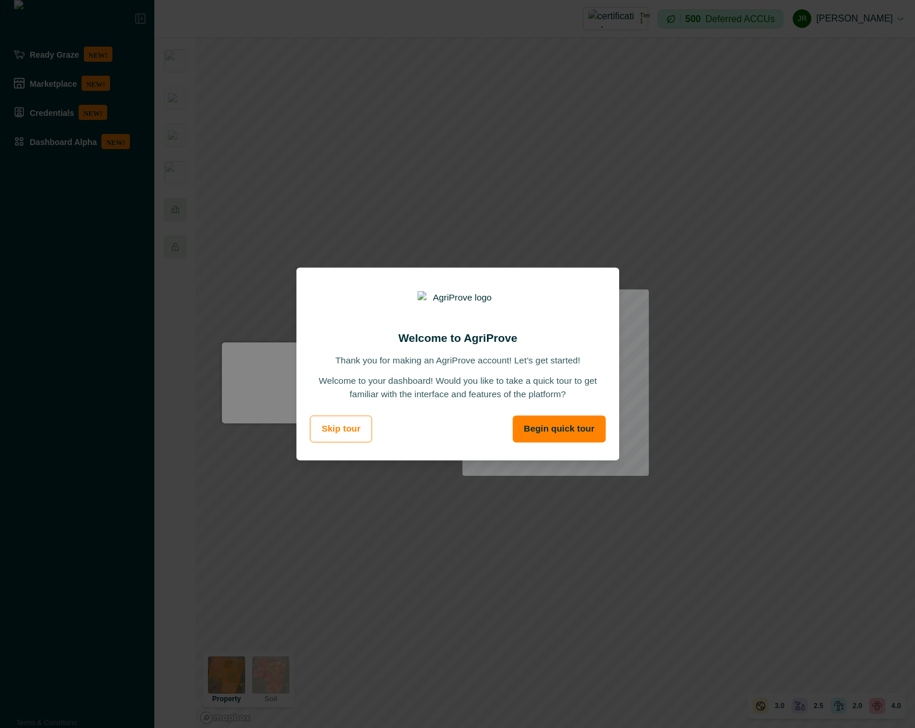 Image resolution: width=915 pixels, height=728 pixels. I want to click on p: Welcome to your dashboard! Would you like to take a quick tour to get familiar with the interface..., so click(457, 387).